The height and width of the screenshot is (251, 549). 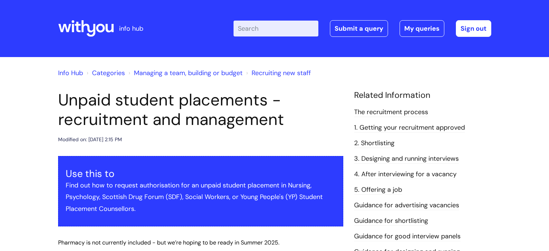 What do you see at coordinates (201, 197) in the screenshot?
I see `p: Find out how to request authorisation for an unpaid student placement in Nursing, Psychology, Sco...` at bounding box center [201, 197].